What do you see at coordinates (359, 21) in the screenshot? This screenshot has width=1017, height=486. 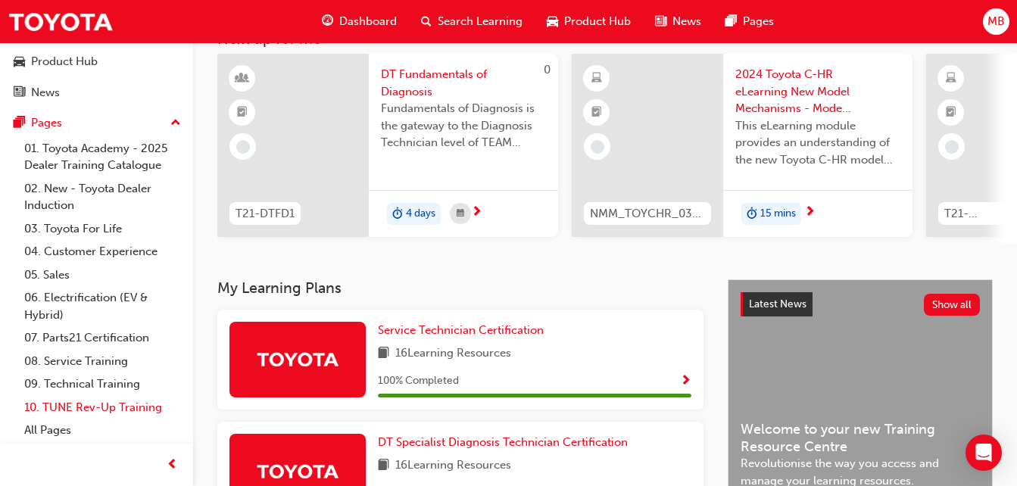 I see `a: guage-iconDashboard` at bounding box center [359, 21].